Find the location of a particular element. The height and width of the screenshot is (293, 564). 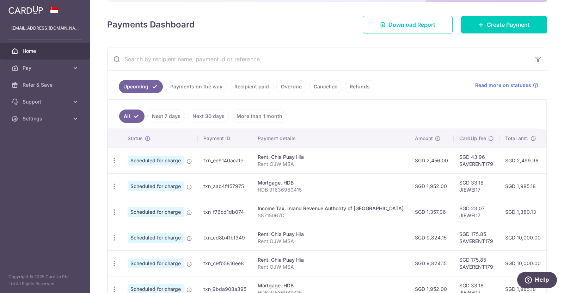

span: Status is located at coordinates (135, 138).